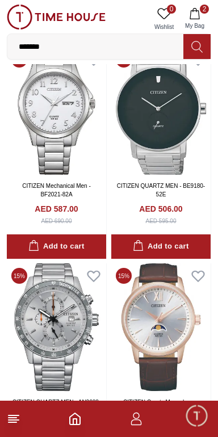  Describe the element at coordinates (75, 419) in the screenshot. I see `a: Home` at that location.